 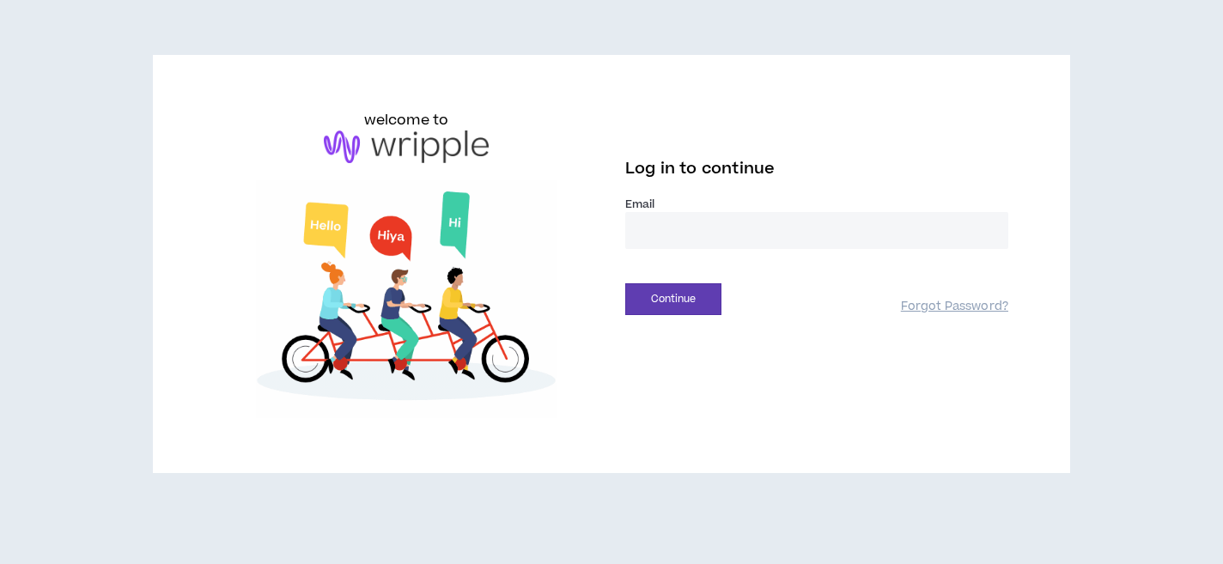 I want to click on img: logo-brand.png, so click(x=406, y=147).